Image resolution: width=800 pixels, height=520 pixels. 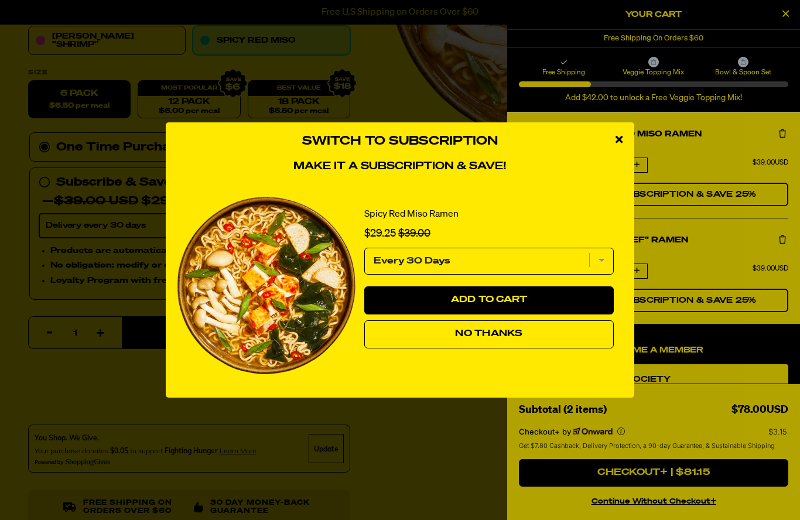 I want to click on span: $29.25, so click(x=380, y=234).